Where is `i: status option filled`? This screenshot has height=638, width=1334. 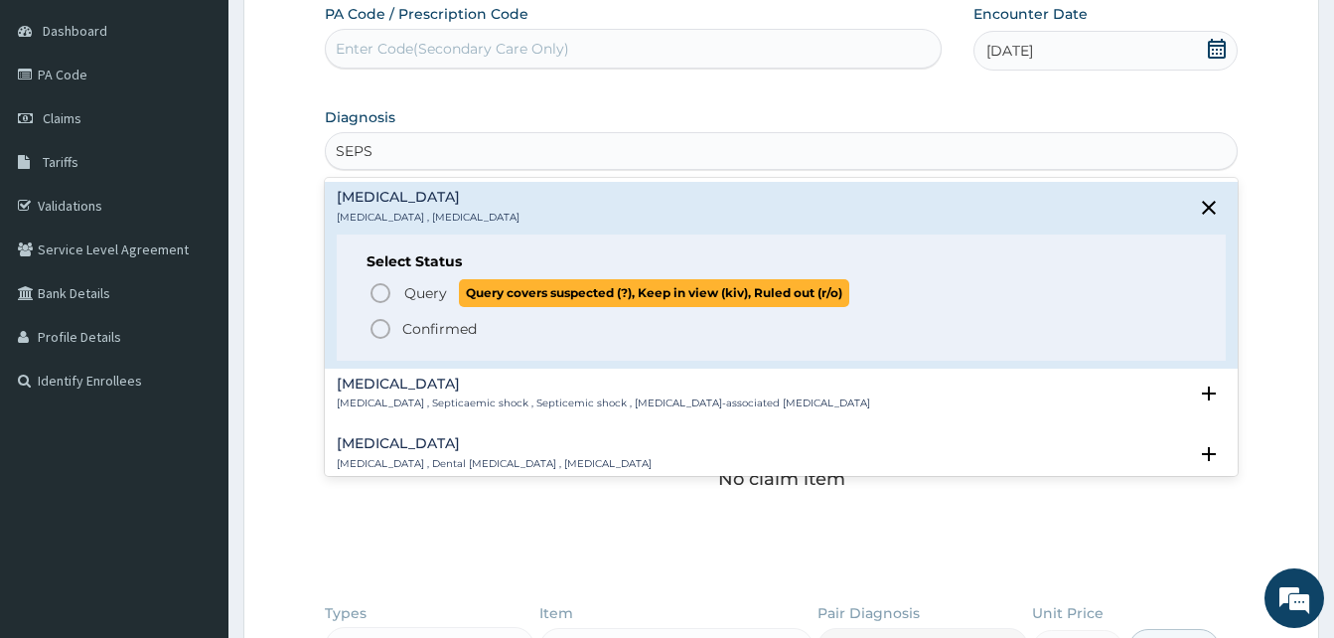
i: status option filled is located at coordinates (380, 329).